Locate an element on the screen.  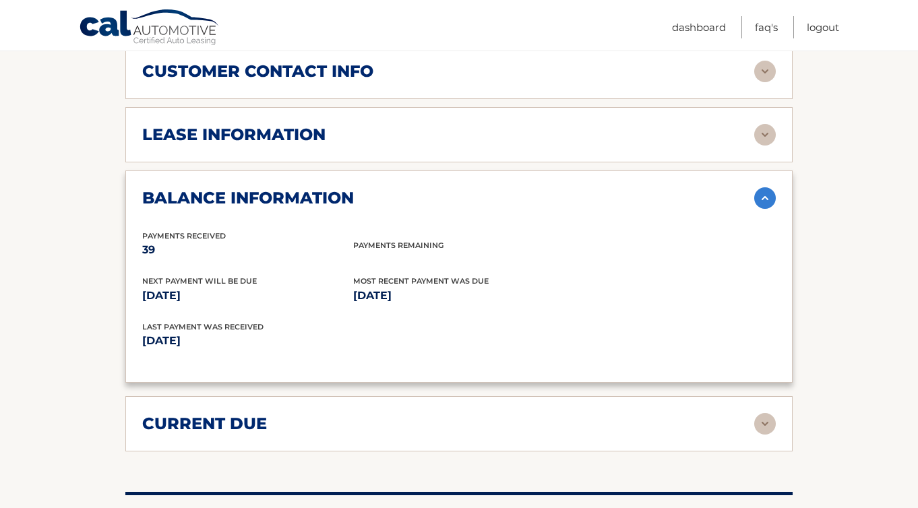
h2: current due is located at coordinates (204, 424).